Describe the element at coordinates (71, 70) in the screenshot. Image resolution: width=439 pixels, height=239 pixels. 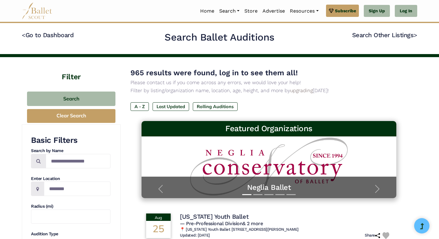
I see `h4: Filter` at that location.